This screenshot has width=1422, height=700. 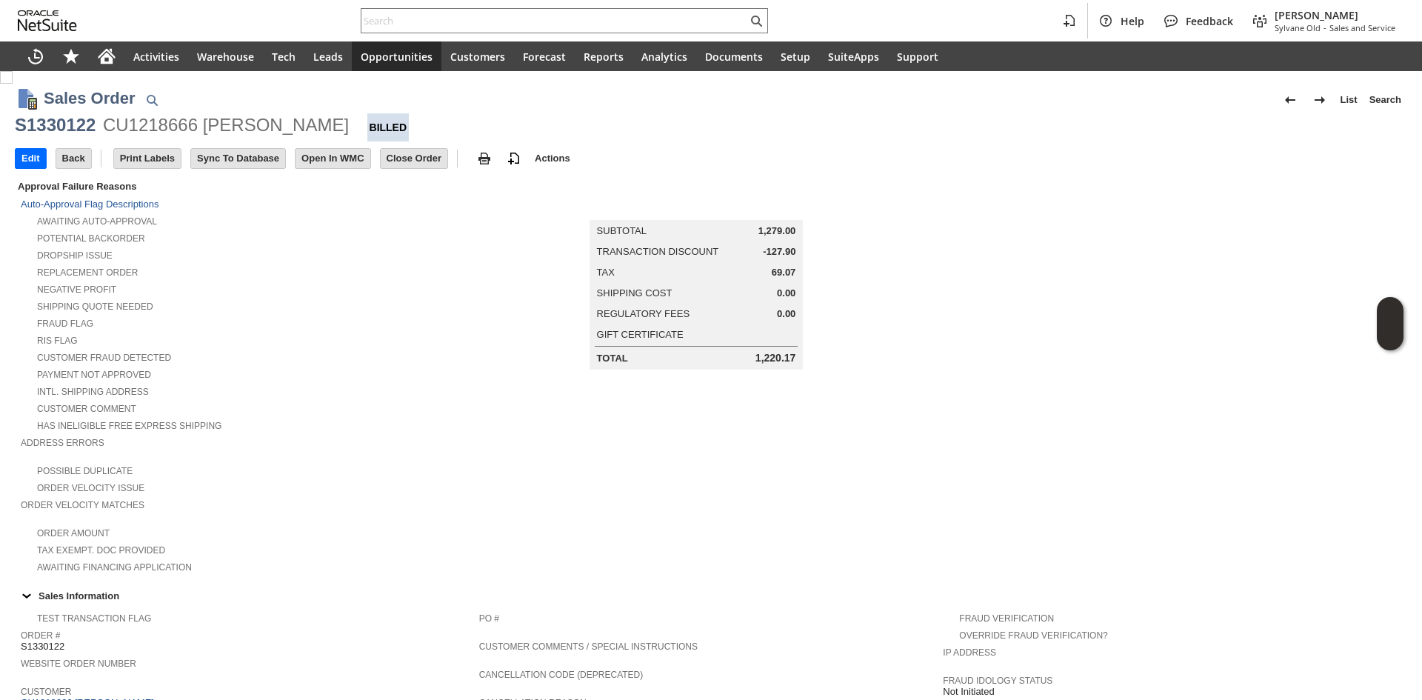 I want to click on a: IP Address, so click(x=970, y=653).